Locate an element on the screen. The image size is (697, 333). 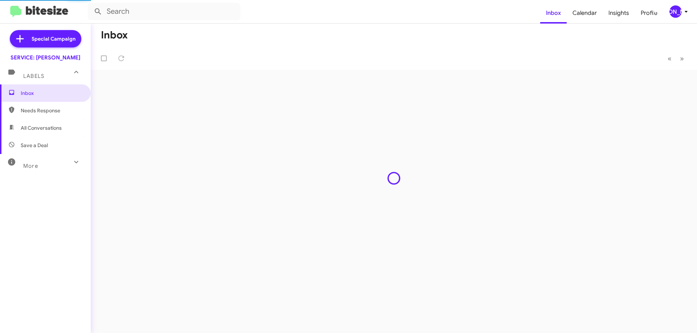
span: Insights is located at coordinates (618, 13).